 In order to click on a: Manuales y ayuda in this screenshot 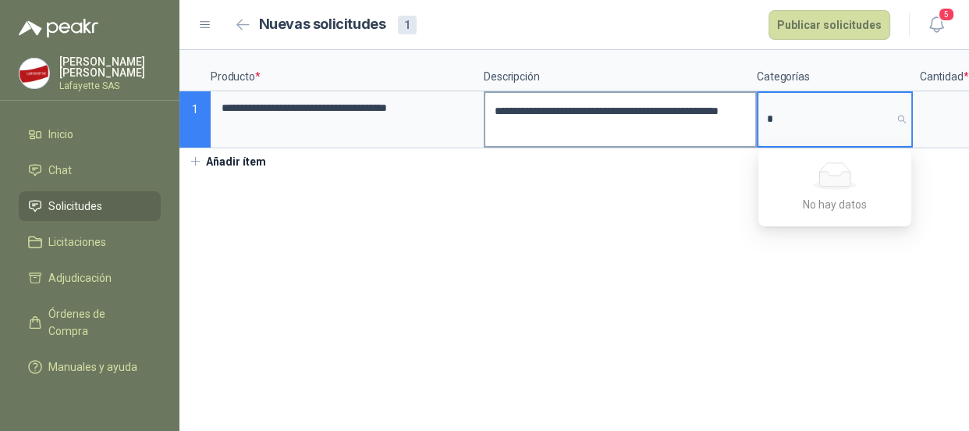, I will do `click(90, 367)`.